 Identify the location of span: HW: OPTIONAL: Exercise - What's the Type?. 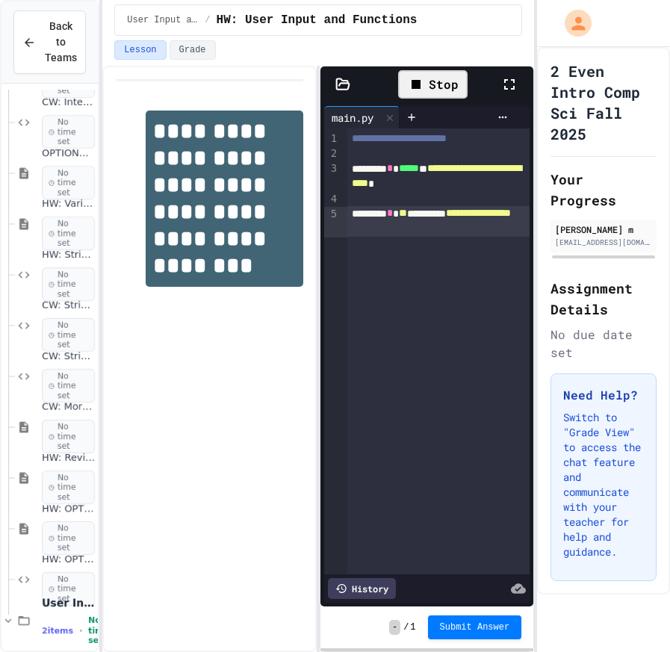
(68, 559).